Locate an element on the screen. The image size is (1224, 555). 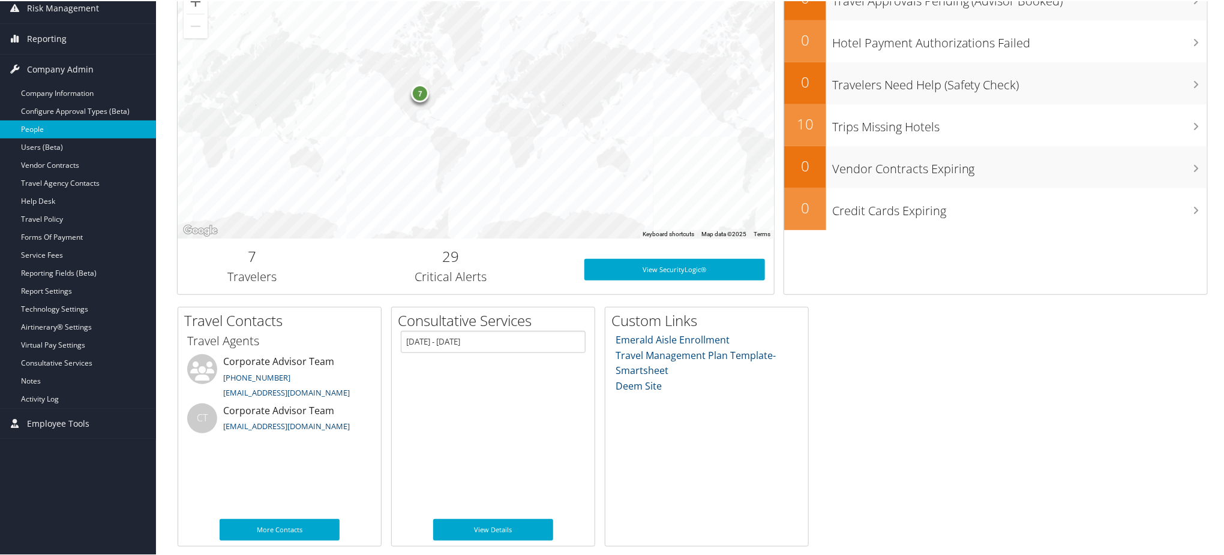
h2: Custom Links is located at coordinates (710, 320).